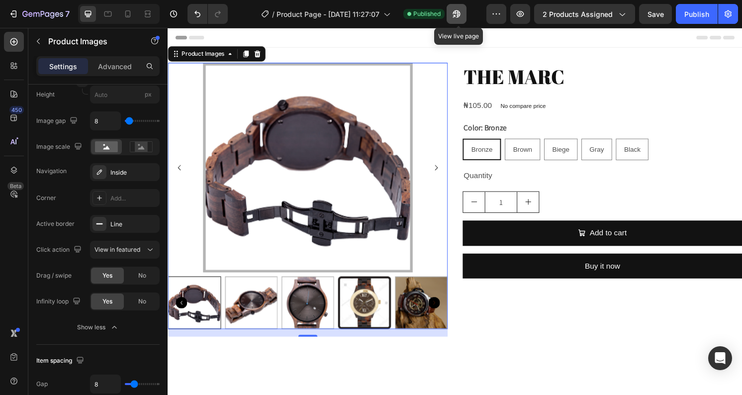  I want to click on div: Open Intercom Messenger, so click(720, 358).